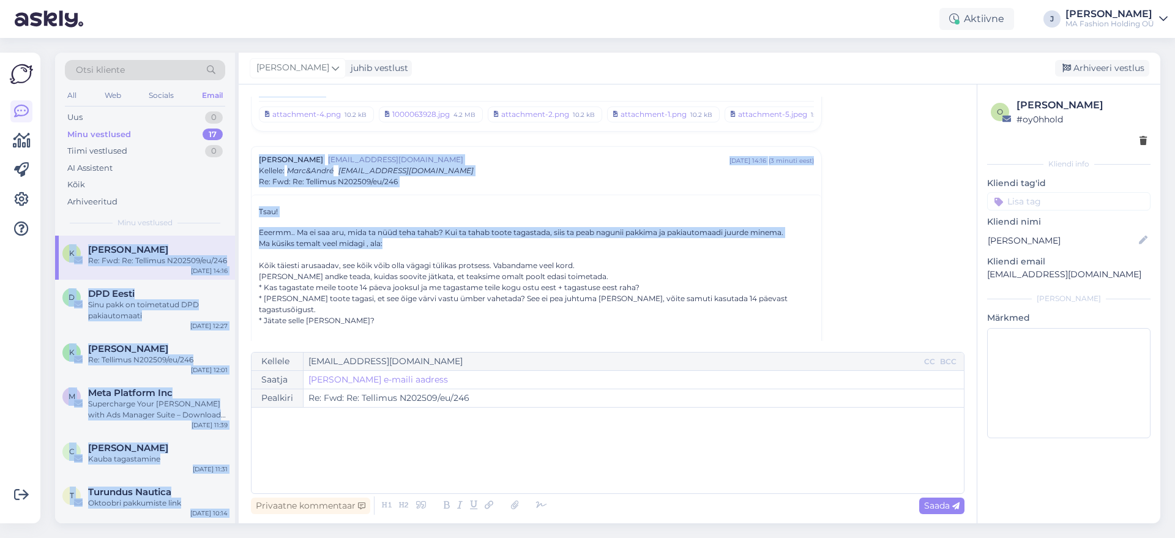 This screenshot has height=538, width=1175. Describe the element at coordinates (1068, 221) in the screenshot. I see `p: Kliendi nimi` at that location.